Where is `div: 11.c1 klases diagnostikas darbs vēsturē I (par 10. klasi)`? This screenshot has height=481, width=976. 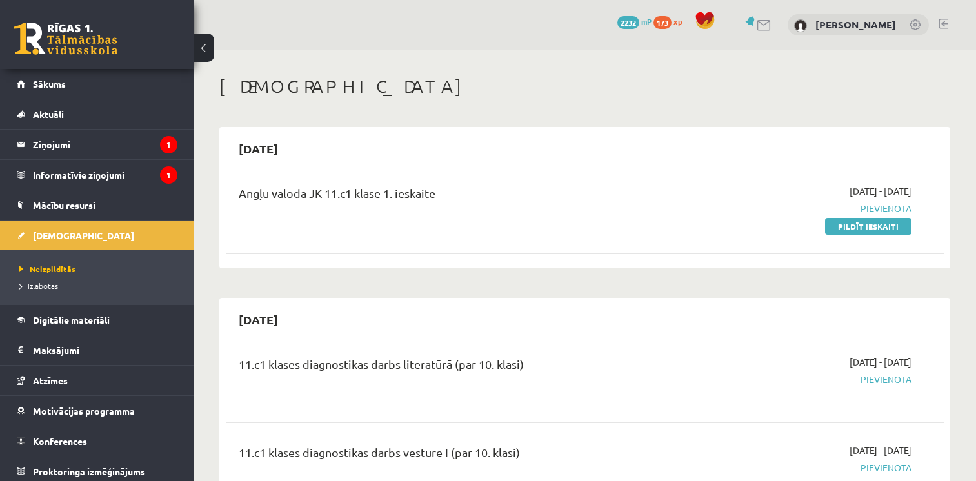 div: 11.c1 klases diagnostikas darbs vēsturē I (par 10. klasi) is located at coordinates (459, 455).